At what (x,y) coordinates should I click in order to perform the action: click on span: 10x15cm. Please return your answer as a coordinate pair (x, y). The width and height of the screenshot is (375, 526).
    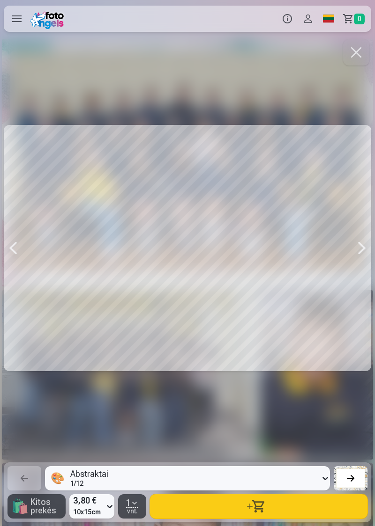
    Looking at the image, I should click on (87, 512).